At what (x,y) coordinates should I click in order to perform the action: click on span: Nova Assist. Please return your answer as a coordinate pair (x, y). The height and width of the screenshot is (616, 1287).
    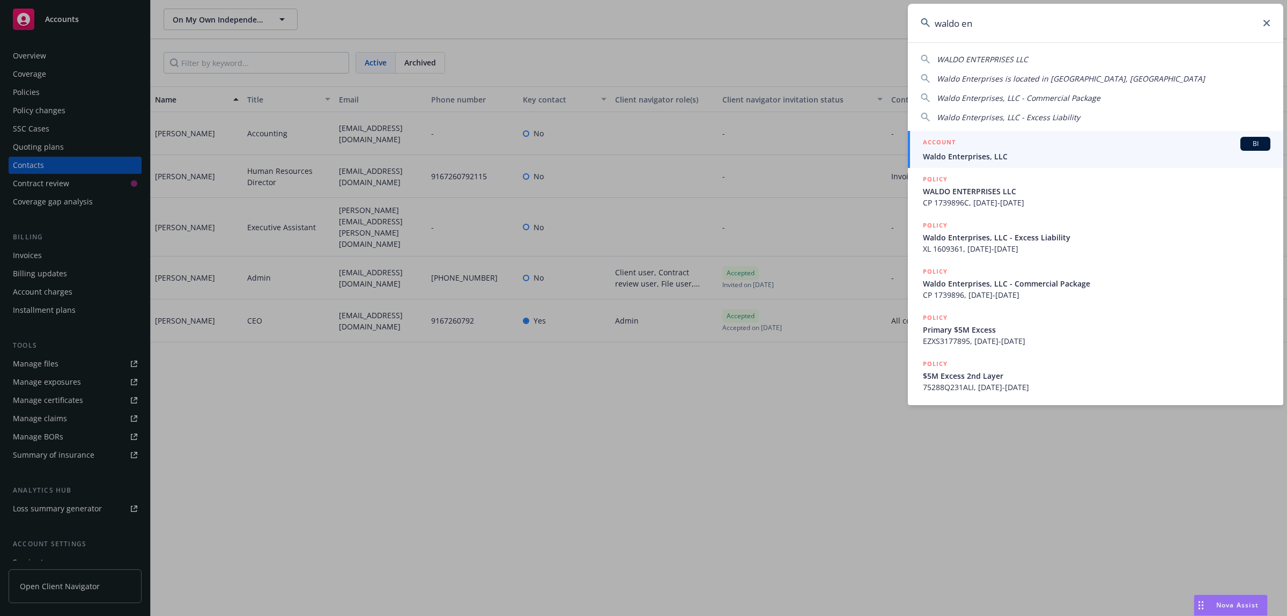
    Looking at the image, I should click on (1237, 604).